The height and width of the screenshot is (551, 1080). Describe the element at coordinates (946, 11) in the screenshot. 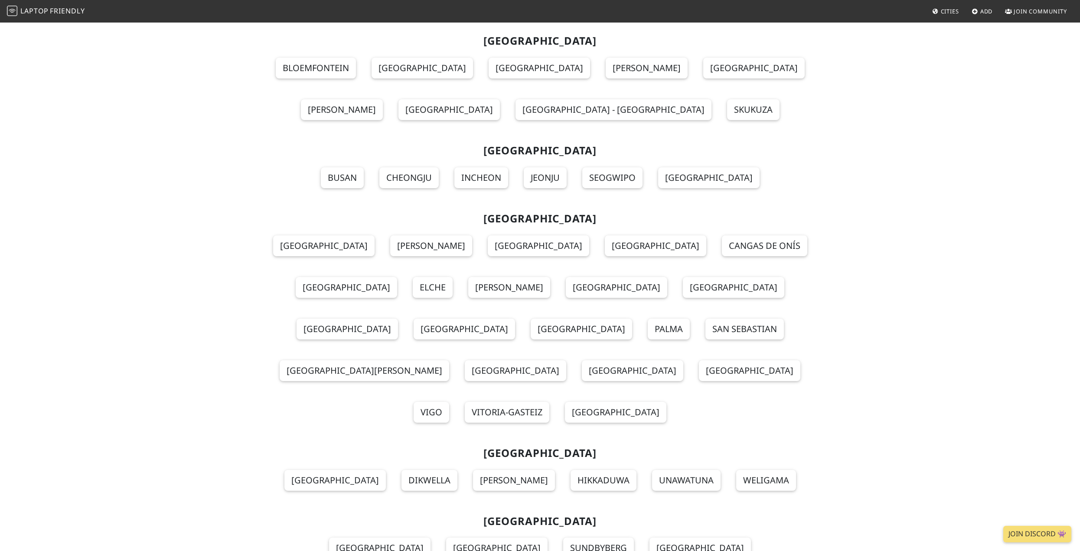

I see `a: Cities` at that location.